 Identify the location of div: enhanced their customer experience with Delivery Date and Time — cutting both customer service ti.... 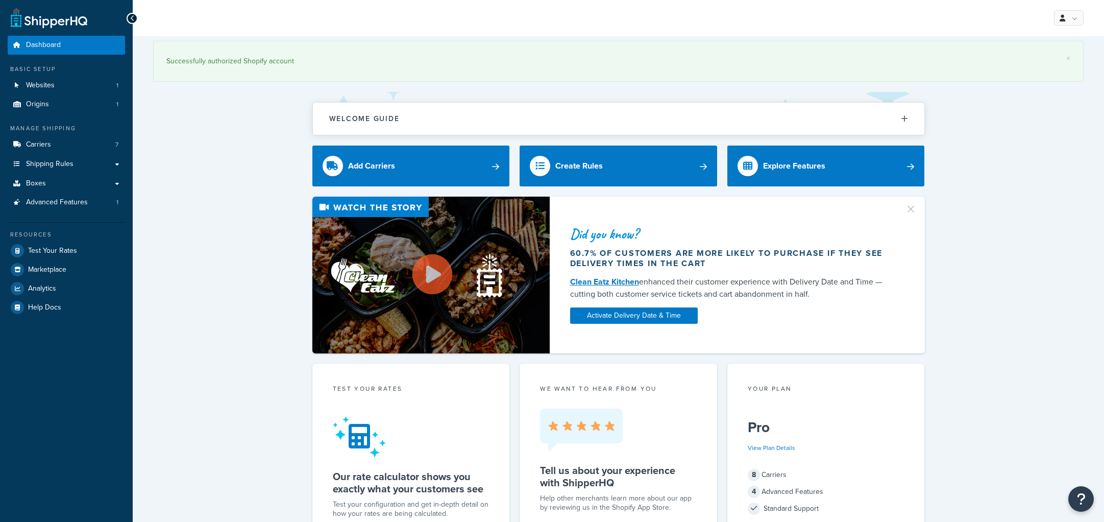
(732, 288).